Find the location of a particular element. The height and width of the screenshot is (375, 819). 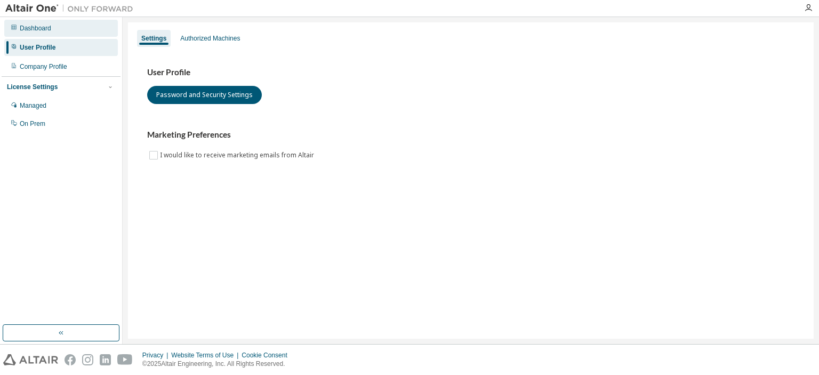

div: Settings is located at coordinates (154, 38).